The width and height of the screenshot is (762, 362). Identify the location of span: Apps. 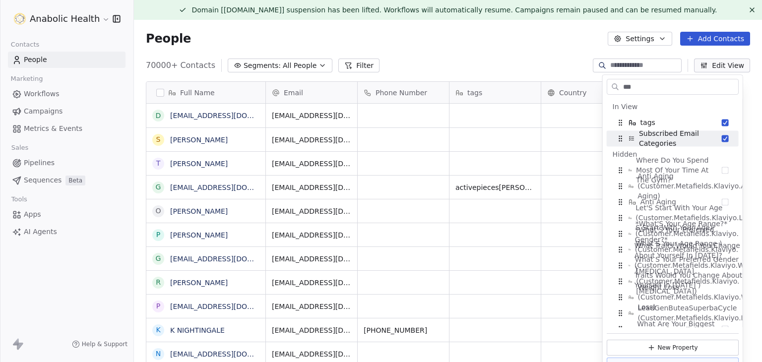
(32, 214).